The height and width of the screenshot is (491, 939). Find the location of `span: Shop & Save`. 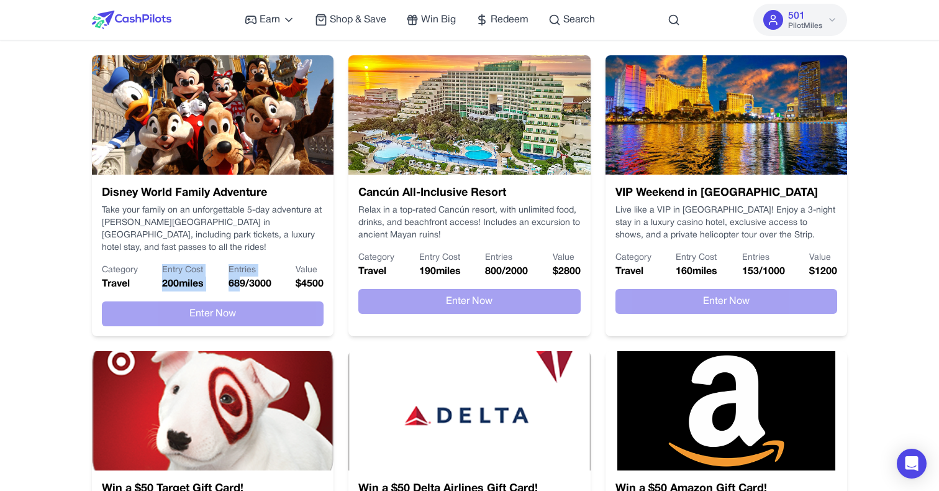

span: Shop & Save is located at coordinates (358, 20).